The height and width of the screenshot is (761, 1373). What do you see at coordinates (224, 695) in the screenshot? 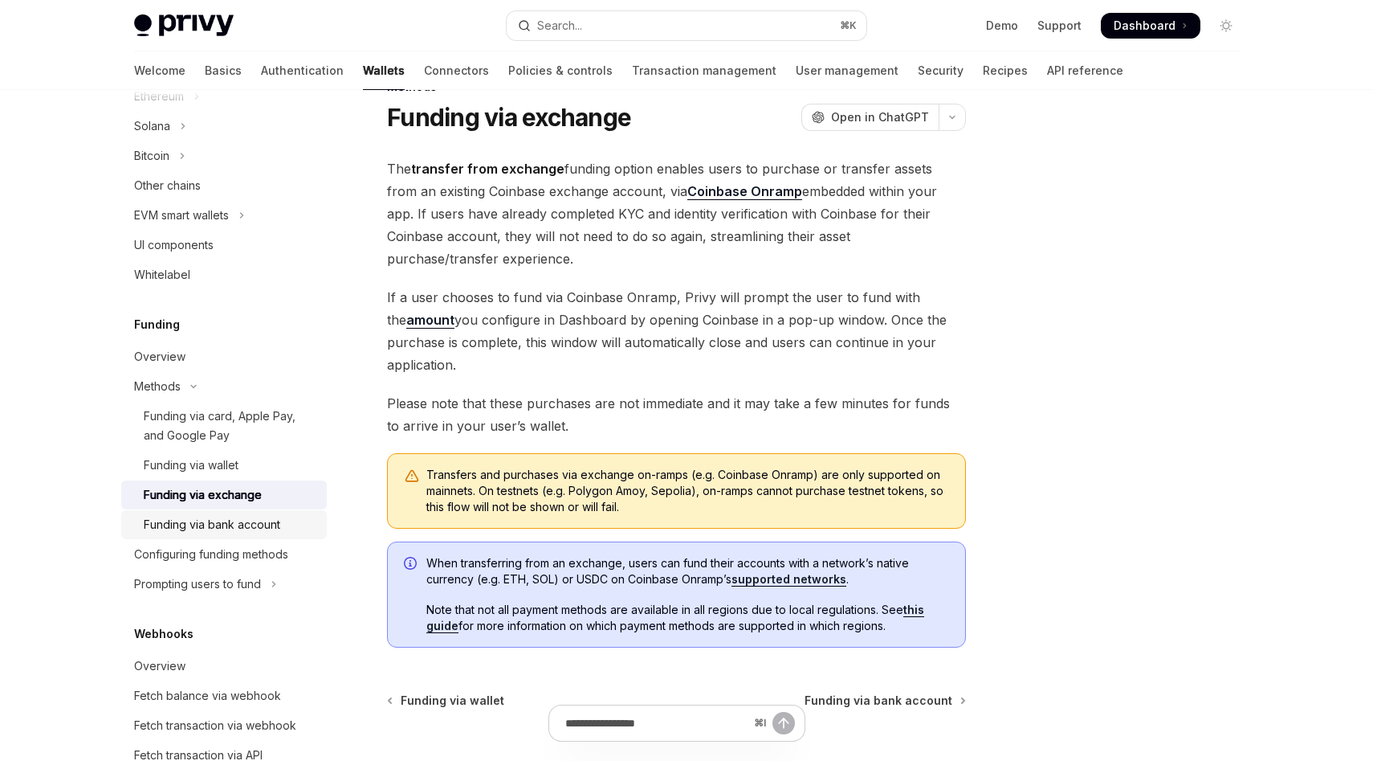
I see `a: Fetch balance via webhook` at bounding box center [224, 695].